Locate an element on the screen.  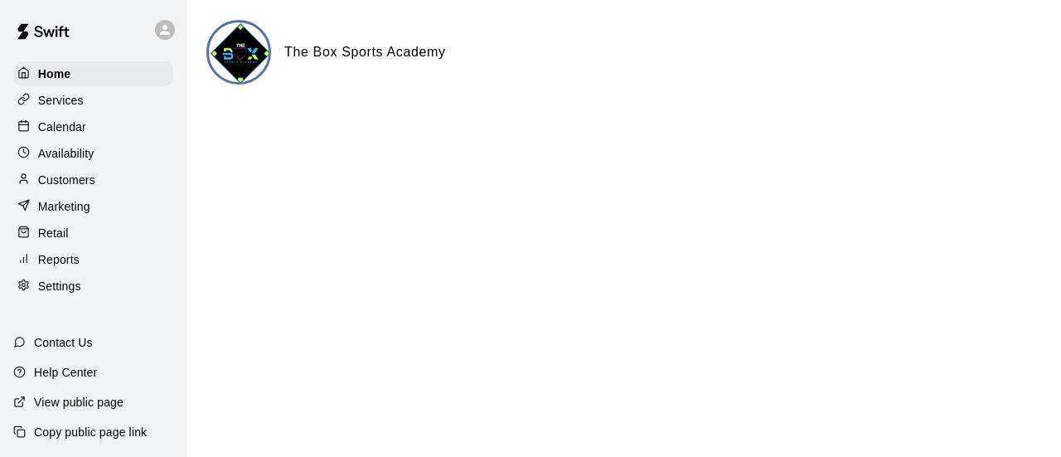
div: Availability is located at coordinates (93, 153).